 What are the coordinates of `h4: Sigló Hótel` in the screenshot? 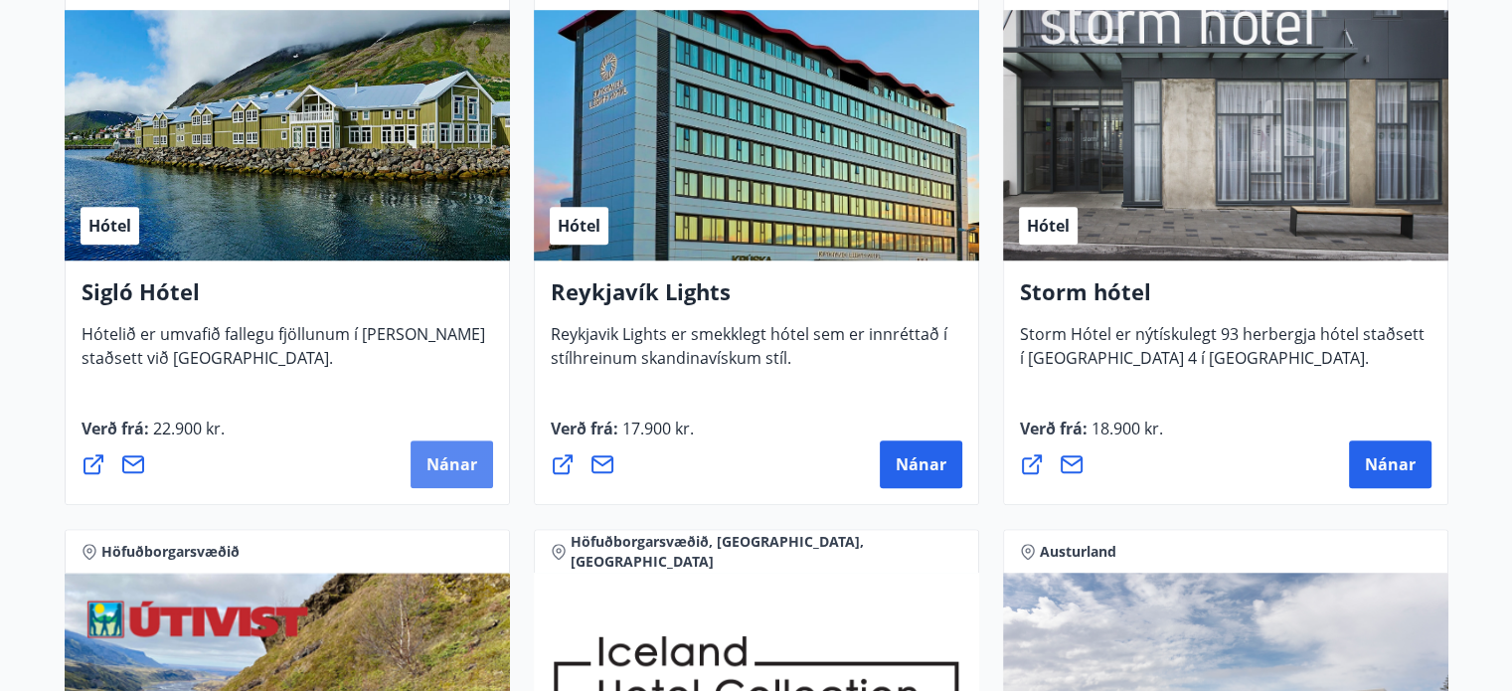 It's located at (287, 299).